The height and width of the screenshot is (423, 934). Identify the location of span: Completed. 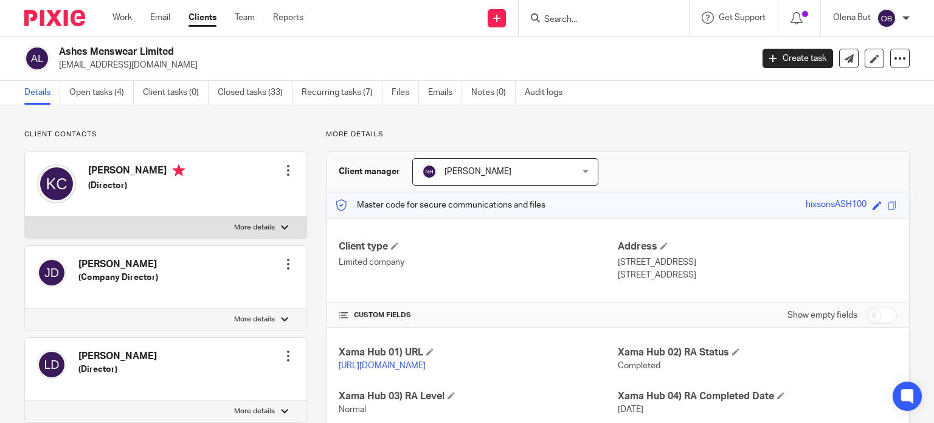
(639, 365).